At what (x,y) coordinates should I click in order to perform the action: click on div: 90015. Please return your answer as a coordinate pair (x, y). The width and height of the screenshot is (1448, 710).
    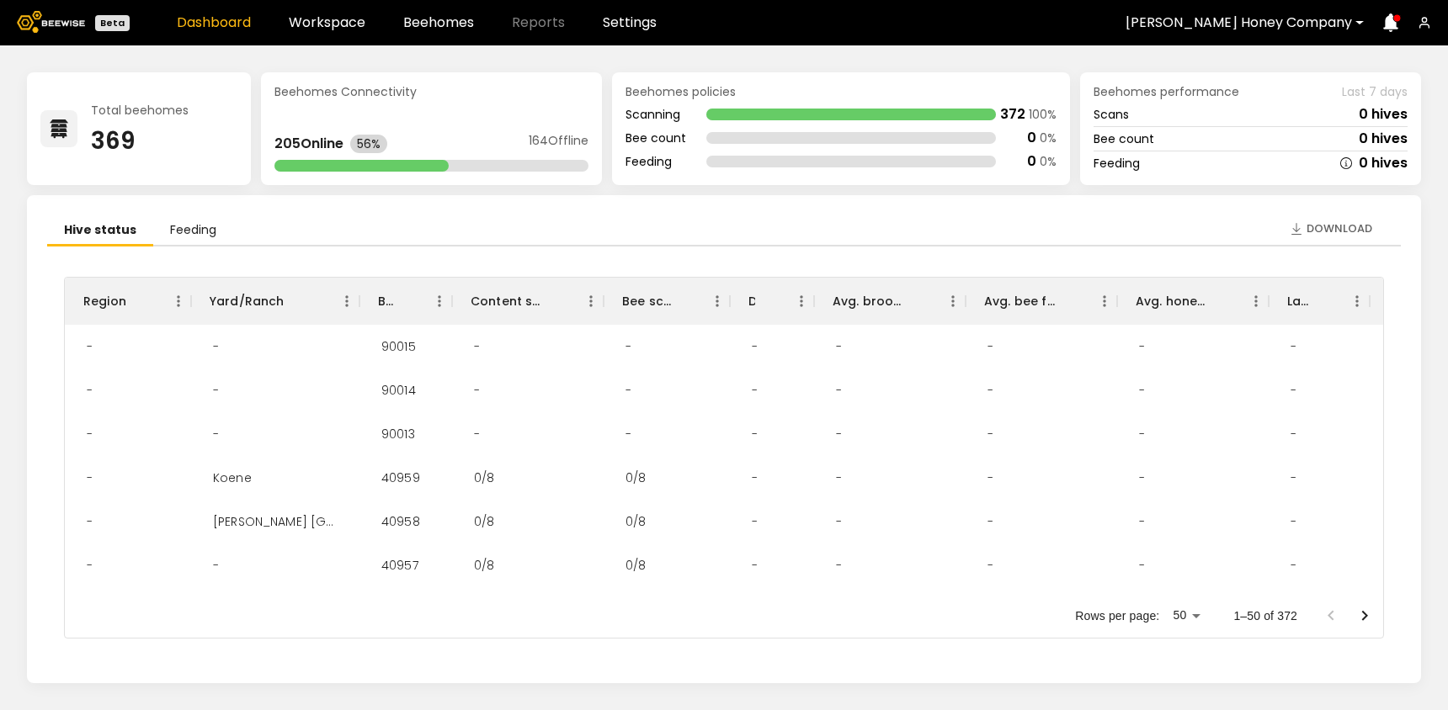
    Looking at the image, I should click on (398, 347).